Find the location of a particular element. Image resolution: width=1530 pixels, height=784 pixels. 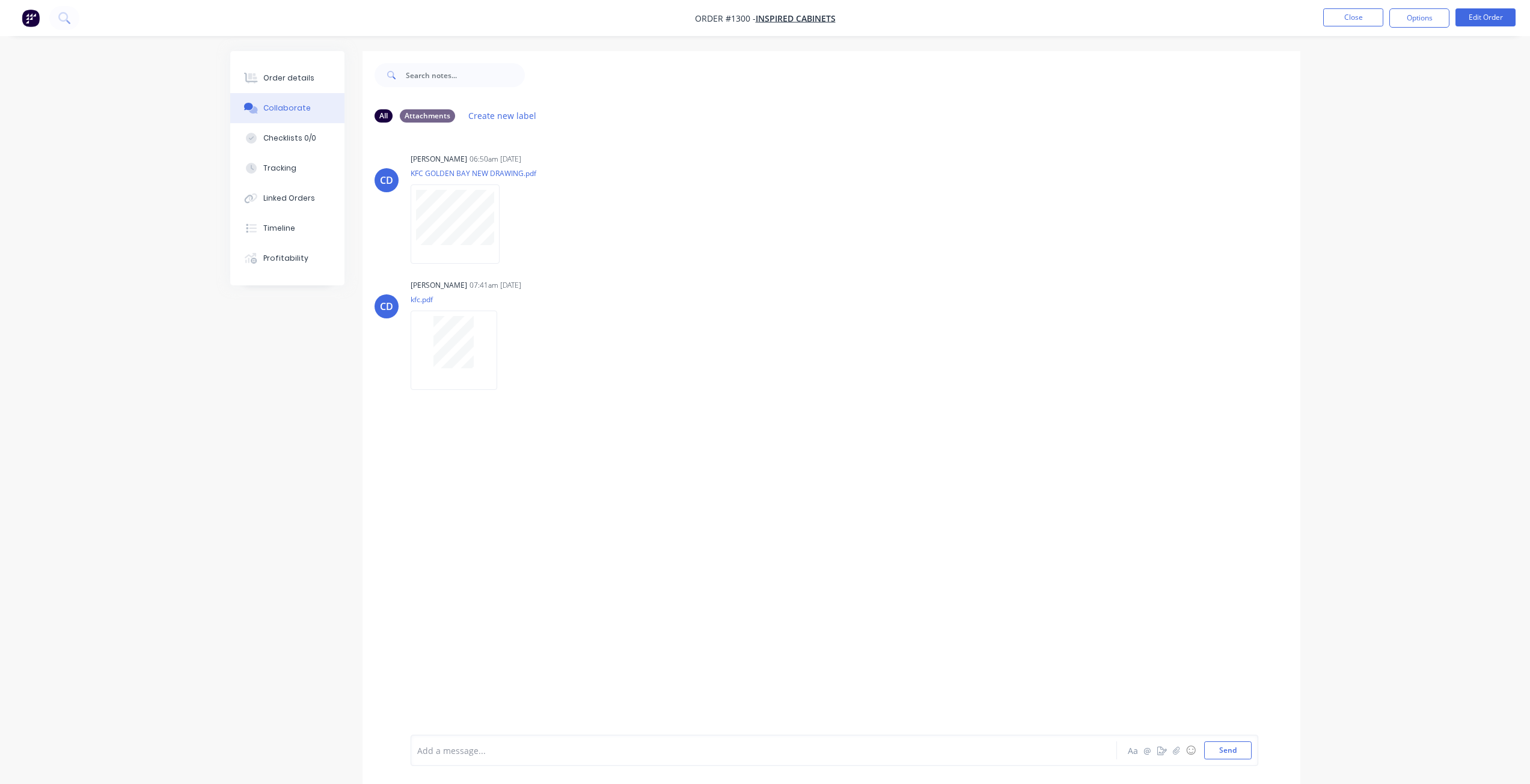

button: Tracking is located at coordinates (287, 168).